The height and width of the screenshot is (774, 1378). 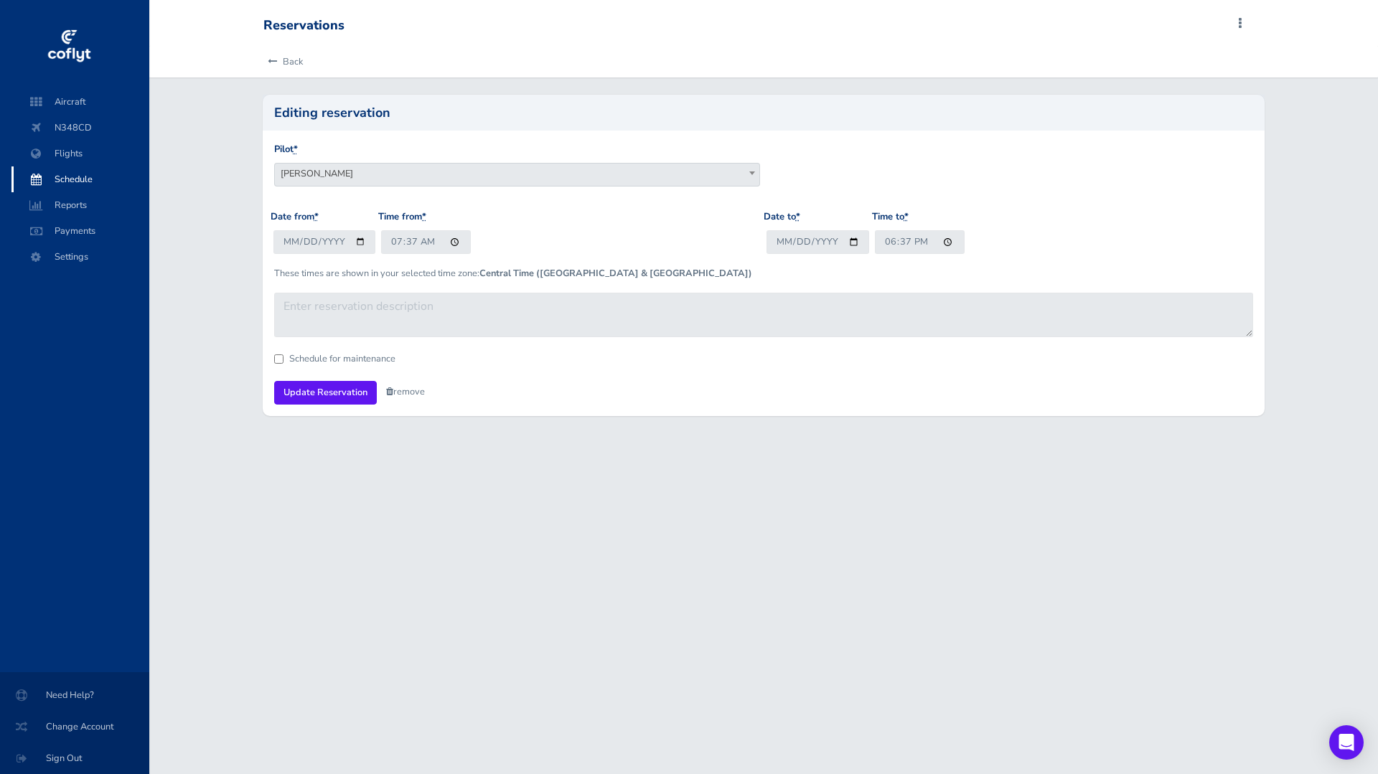 I want to click on label: Time to, so click(x=890, y=217).